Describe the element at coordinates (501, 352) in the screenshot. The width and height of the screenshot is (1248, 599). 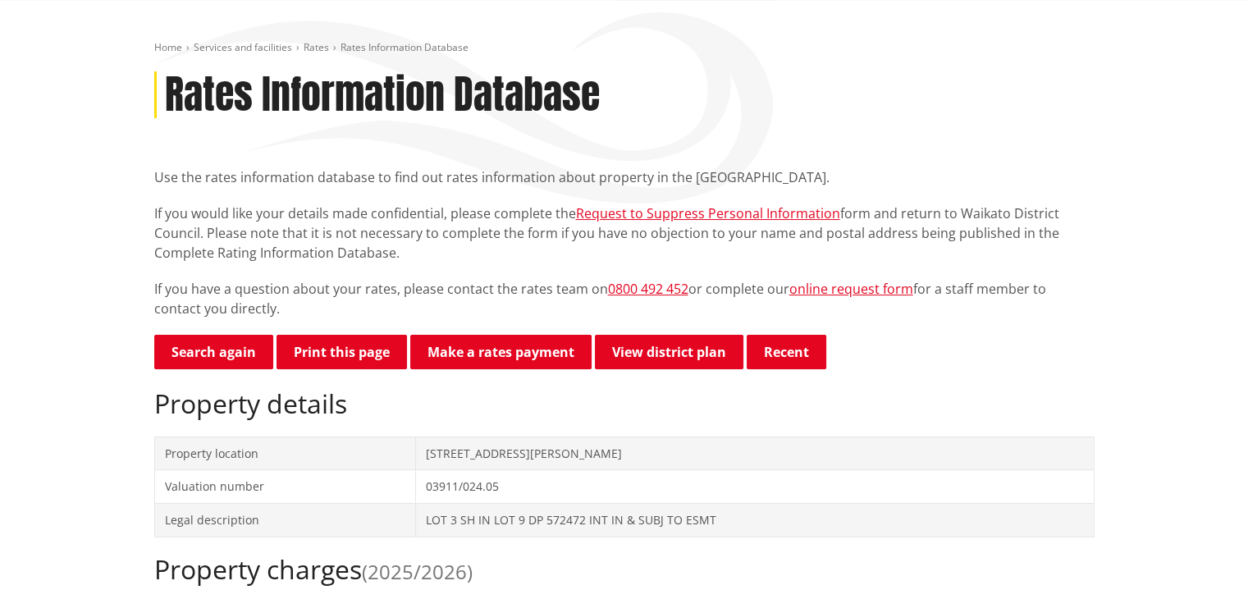
I see `a: Make a rates payment` at that location.